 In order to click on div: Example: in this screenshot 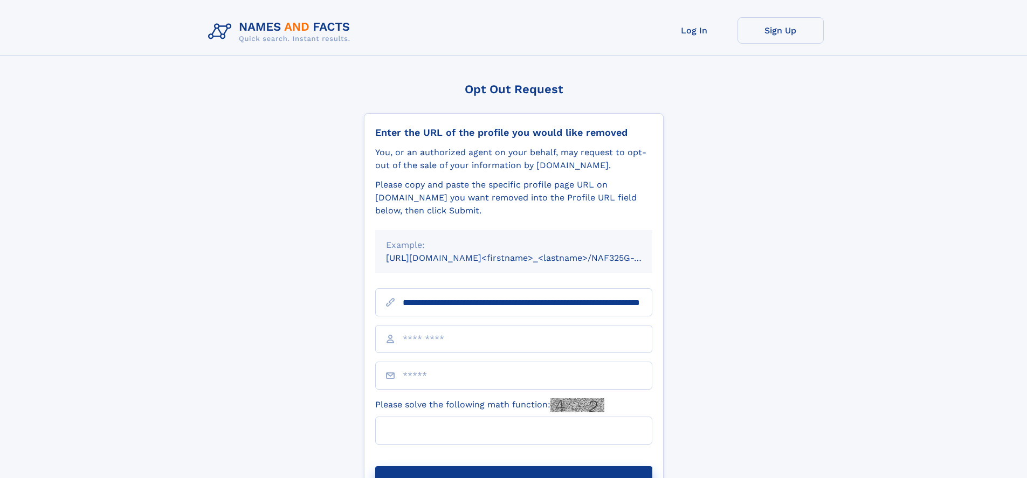, I will do `click(514, 245)`.